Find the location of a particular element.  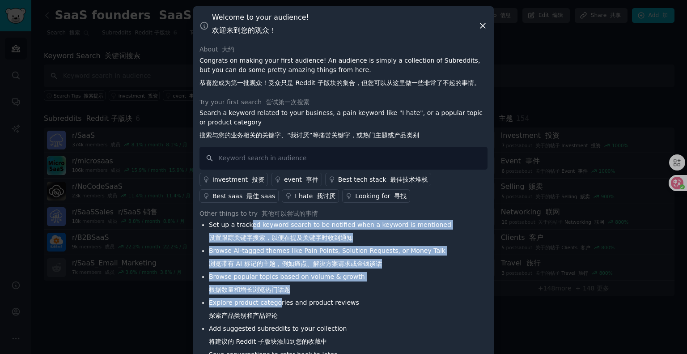

div: investment is located at coordinates (238, 179).